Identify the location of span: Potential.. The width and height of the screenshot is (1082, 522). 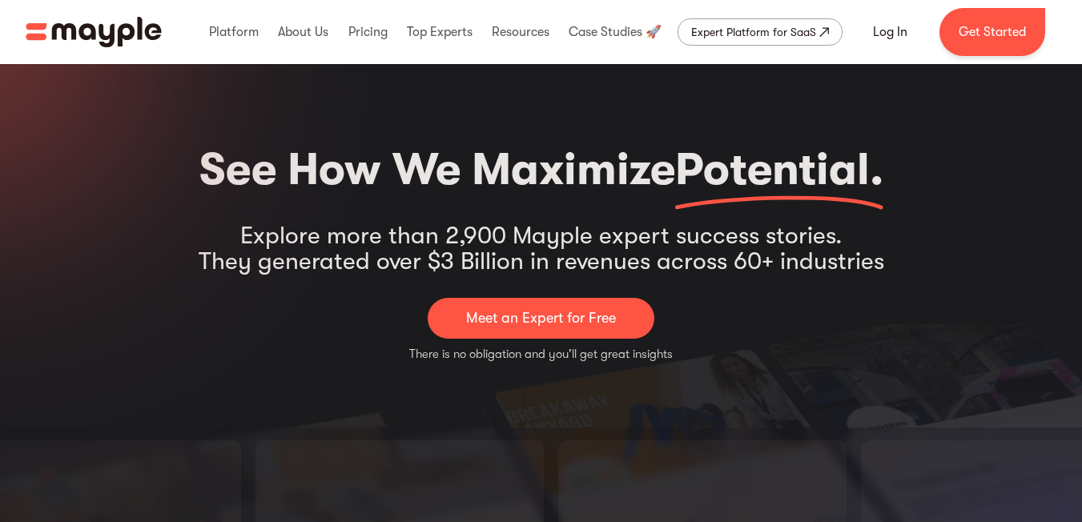
(780, 170).